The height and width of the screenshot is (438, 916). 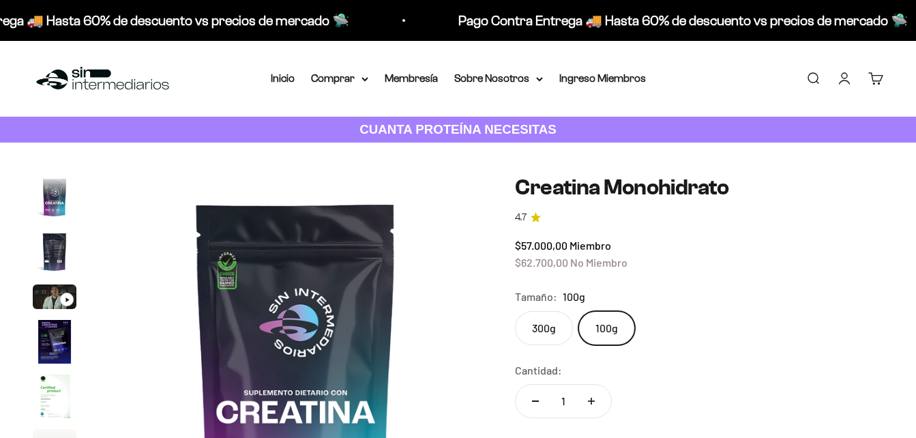 What do you see at coordinates (457, 129) in the screenshot?
I see `strong: CUANTA PROTEÍNA NECESITAS` at bounding box center [457, 129].